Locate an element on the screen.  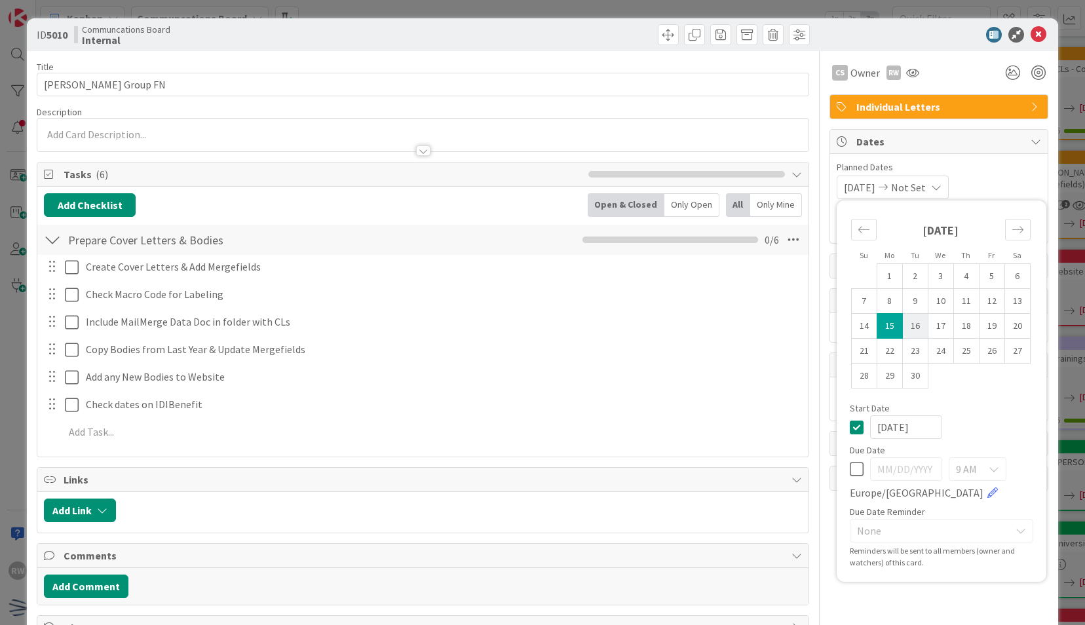
td: Choose Tuesday, 09/02/2025 12:00 PM as your check-in date. It’s available. is located at coordinates (915, 277).